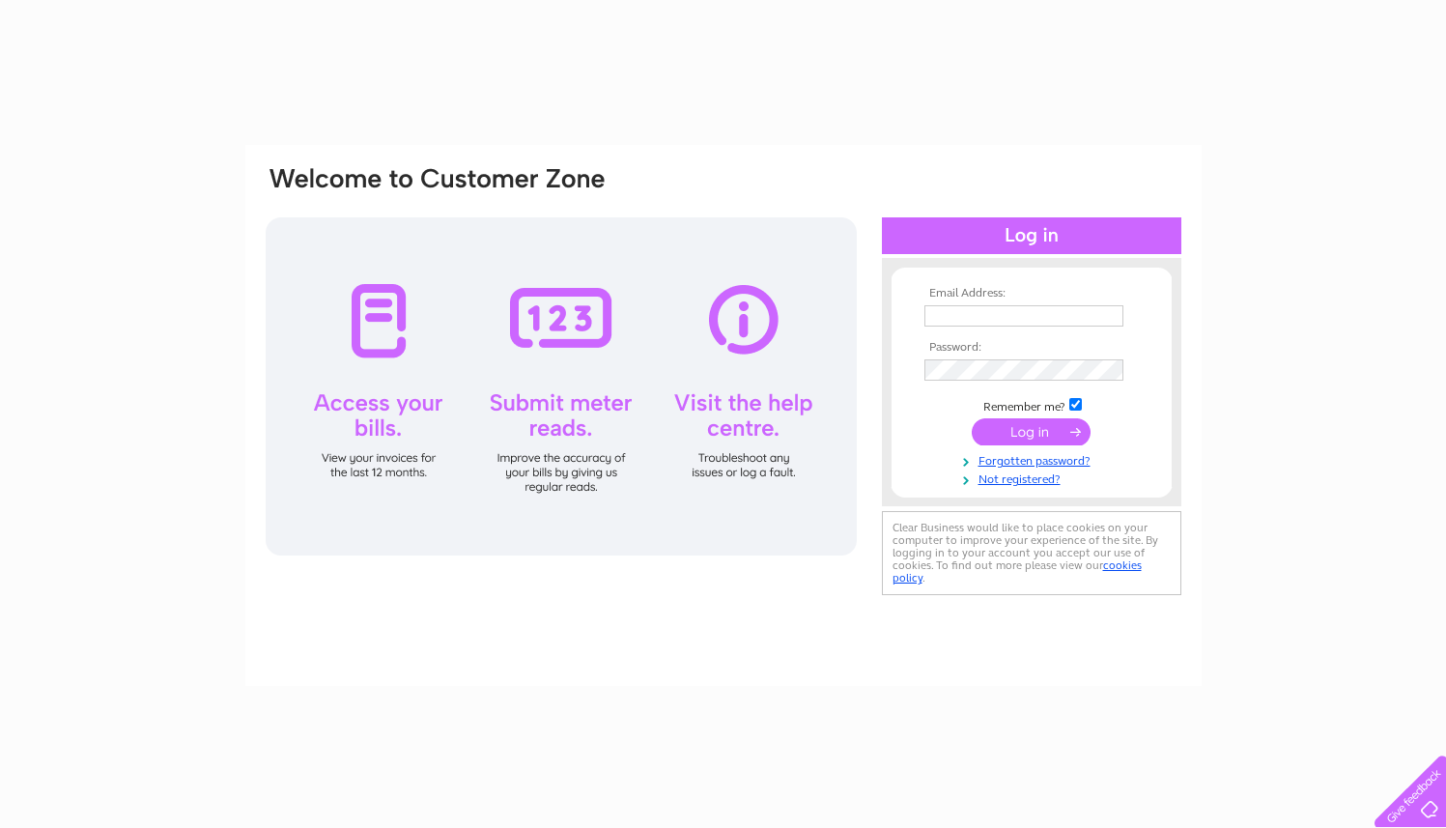 This screenshot has width=1446, height=828. I want to click on input: Submit, so click(1031, 432).